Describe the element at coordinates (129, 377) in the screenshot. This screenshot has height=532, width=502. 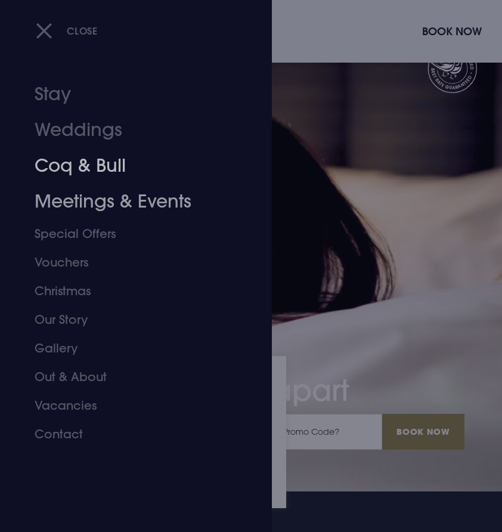
I see `a: Out & About` at that location.